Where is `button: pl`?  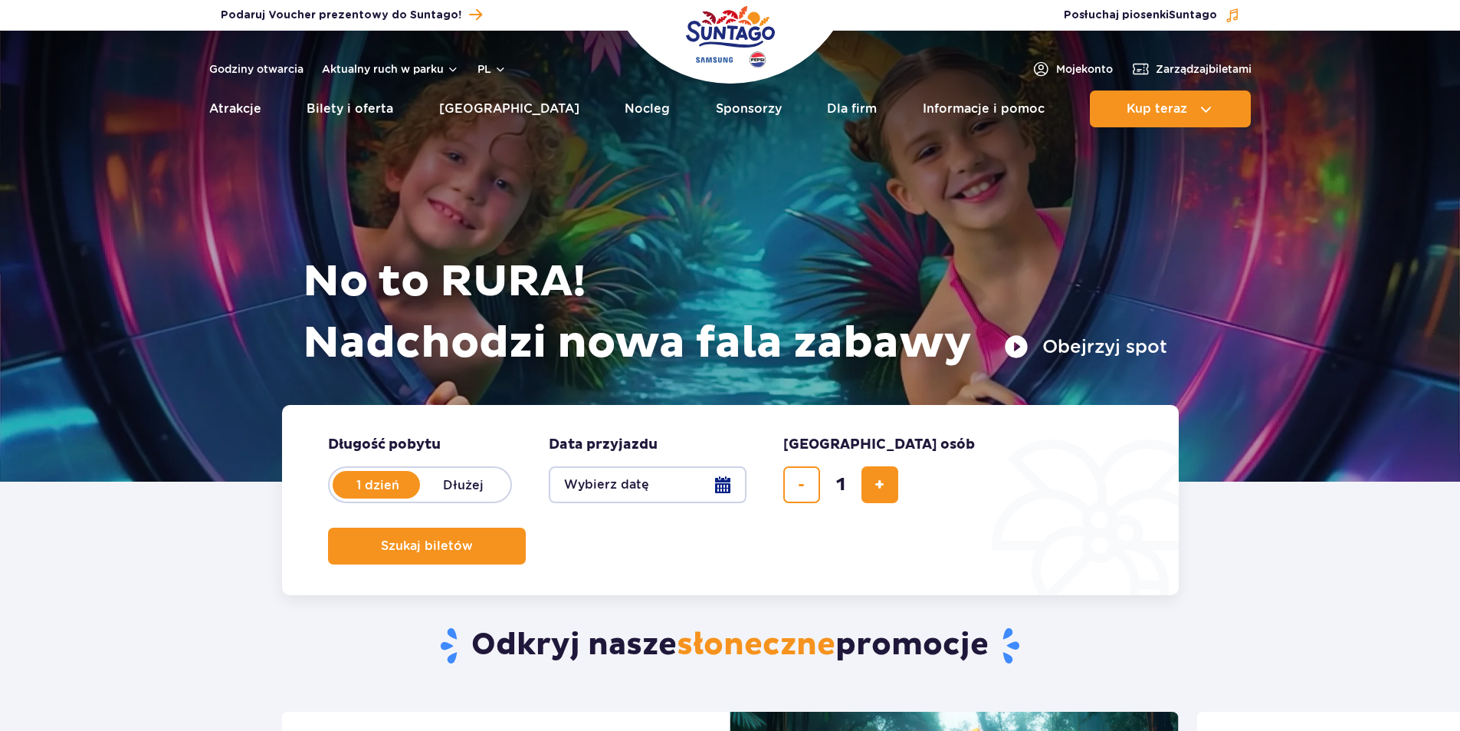
button: pl is located at coordinates (492, 69).